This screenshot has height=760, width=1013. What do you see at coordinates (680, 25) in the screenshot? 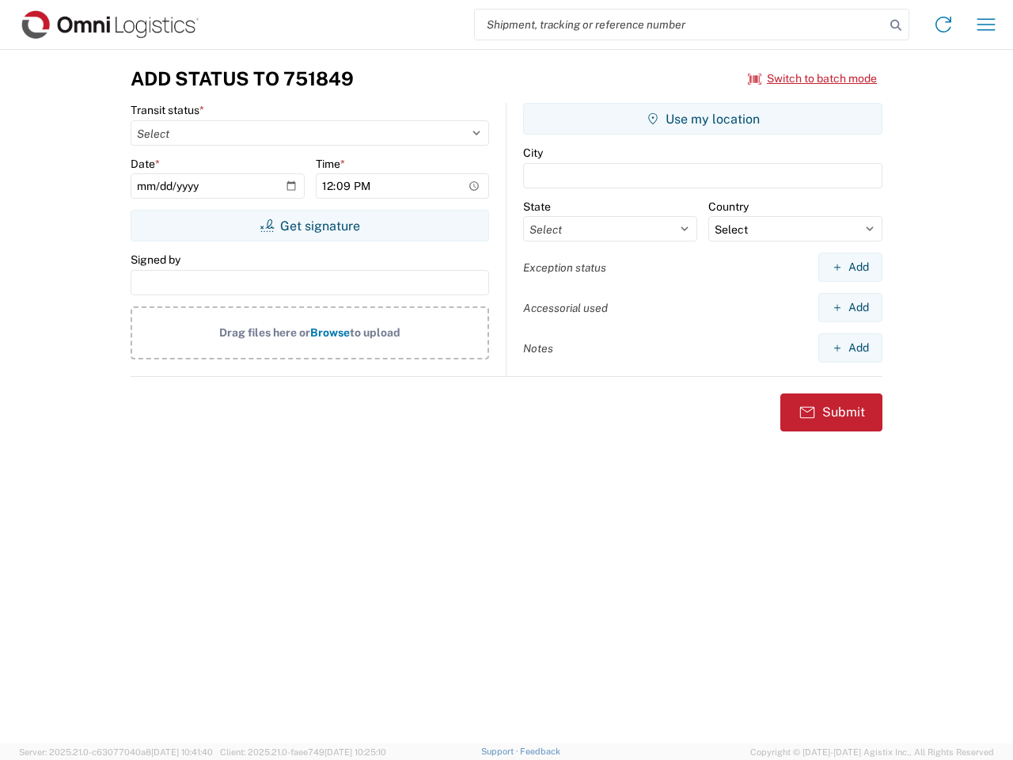
I see `input: Shipment, tracking or reference number` at bounding box center [680, 25].